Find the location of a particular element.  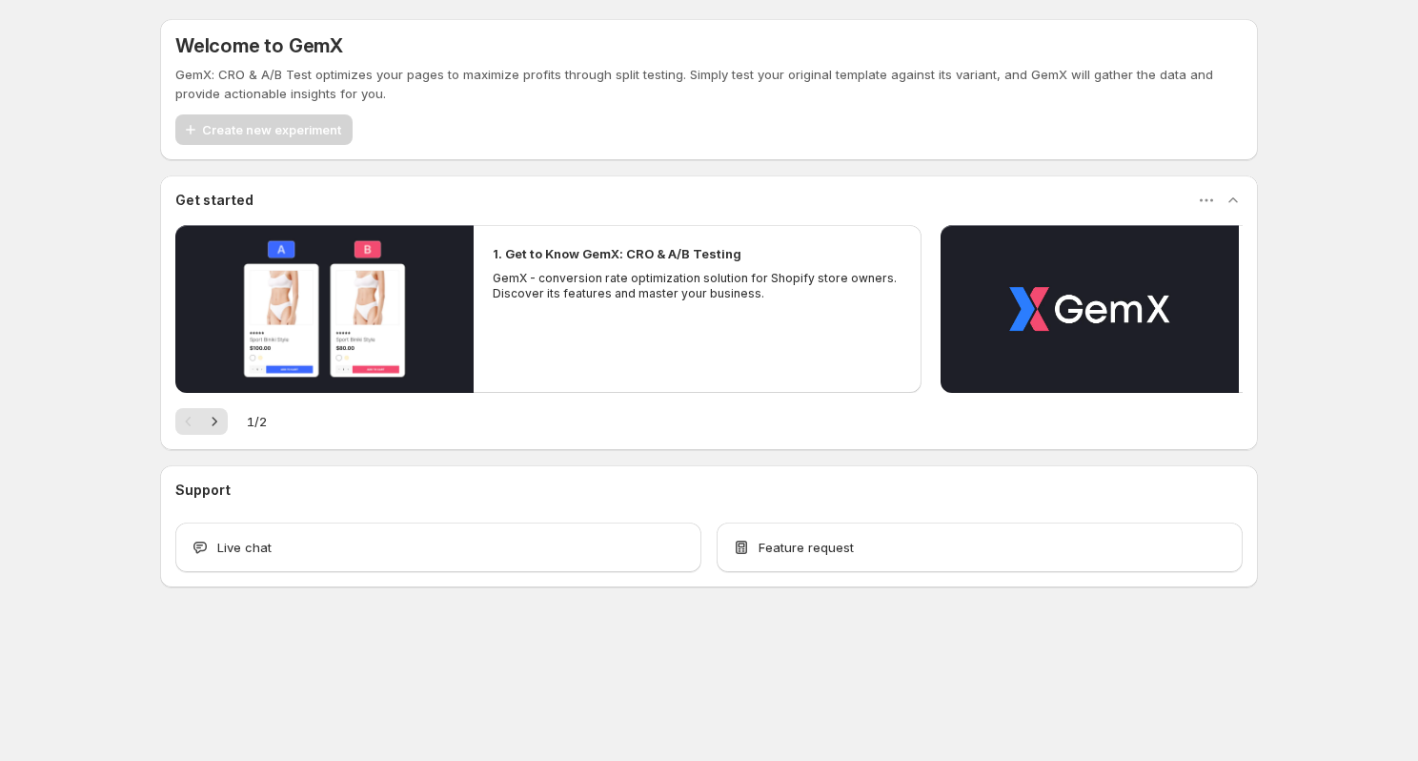

nav: Pagination is located at coordinates (201, 421).